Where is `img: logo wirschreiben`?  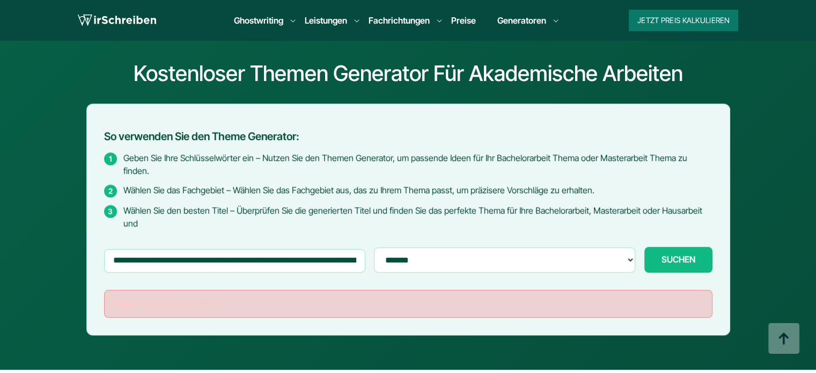 img: logo wirschreiben is located at coordinates (117, 20).